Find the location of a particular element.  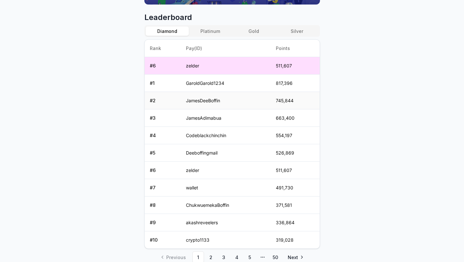

td: # 10 is located at coordinates (163, 240).